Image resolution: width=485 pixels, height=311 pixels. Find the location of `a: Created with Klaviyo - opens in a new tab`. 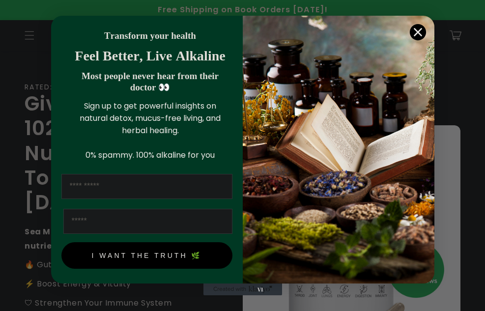

a: Created with Klaviyo - opens in a new tab is located at coordinates (243, 290).